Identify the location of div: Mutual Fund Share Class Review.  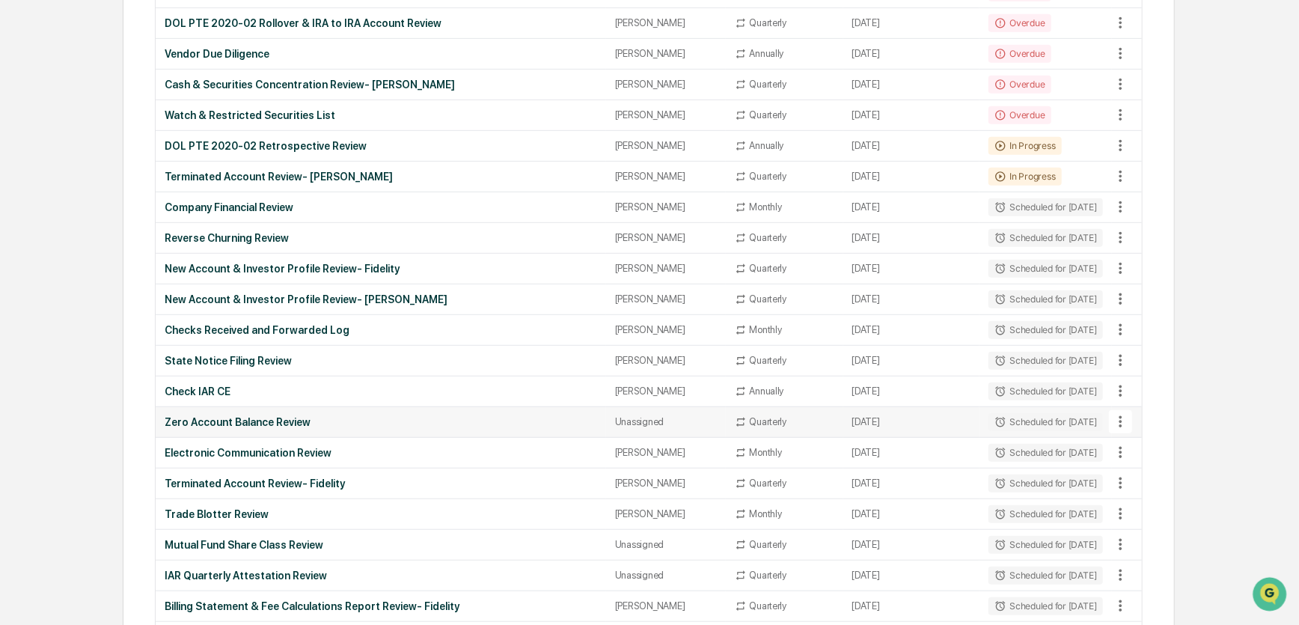
(381, 545).